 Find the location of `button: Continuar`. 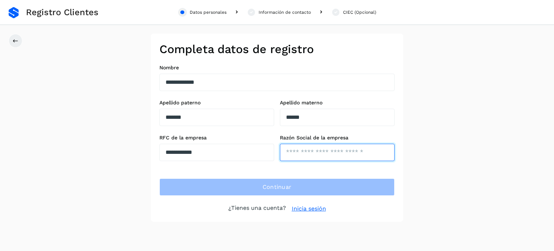

button: Continuar is located at coordinates (277, 187).